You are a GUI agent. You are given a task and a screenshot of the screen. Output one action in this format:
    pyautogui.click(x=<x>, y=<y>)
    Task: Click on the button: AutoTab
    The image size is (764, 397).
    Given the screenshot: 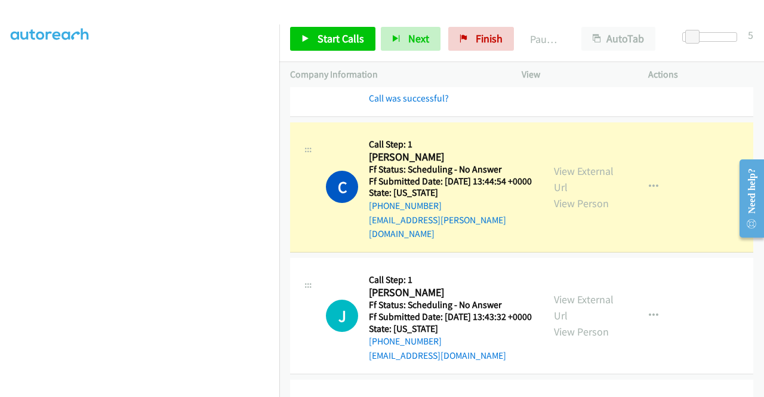 What is the action you would take?
    pyautogui.click(x=618, y=39)
    